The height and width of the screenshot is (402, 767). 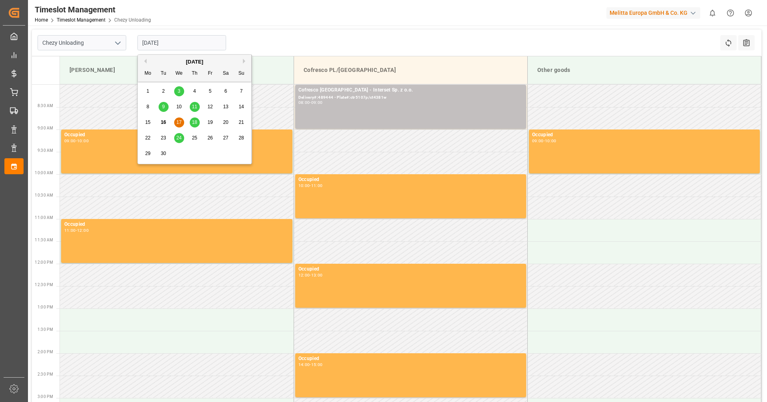 I want to click on span: 4, so click(x=195, y=91).